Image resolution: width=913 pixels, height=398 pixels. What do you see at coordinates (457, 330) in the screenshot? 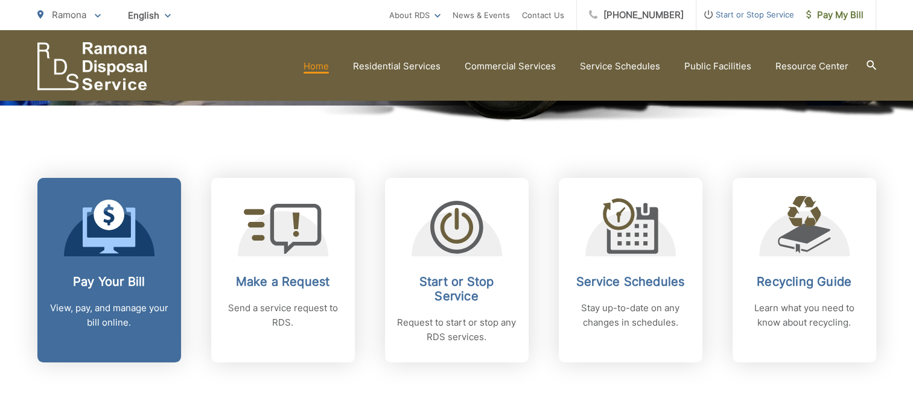
I see `p: Request to start or stop any RDS services.` at bounding box center [457, 330].